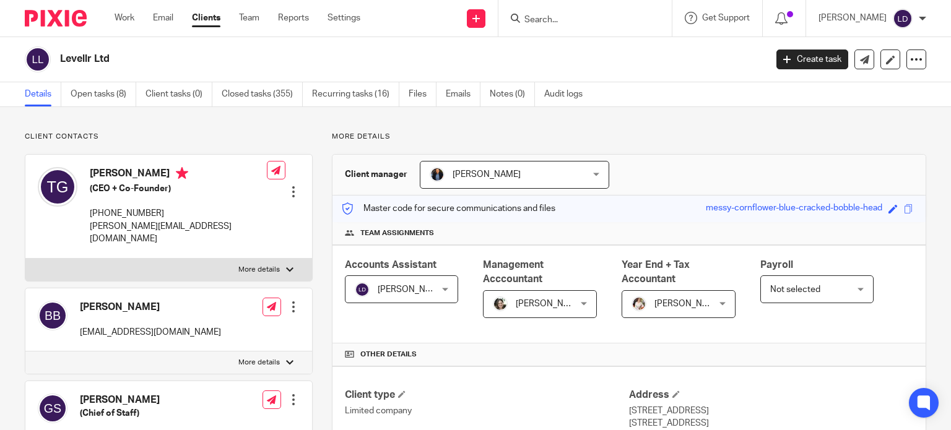 The height and width of the screenshot is (430, 951). Describe the element at coordinates (391, 265) in the screenshot. I see `span: Accounts Assistant` at that location.